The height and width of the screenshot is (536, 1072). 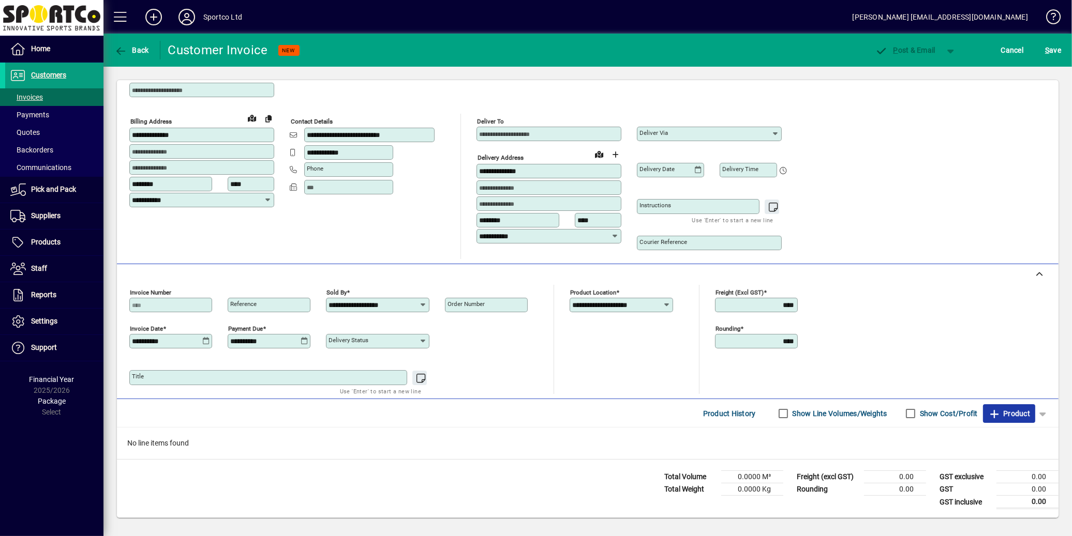 I want to click on button: Back, so click(x=131, y=50).